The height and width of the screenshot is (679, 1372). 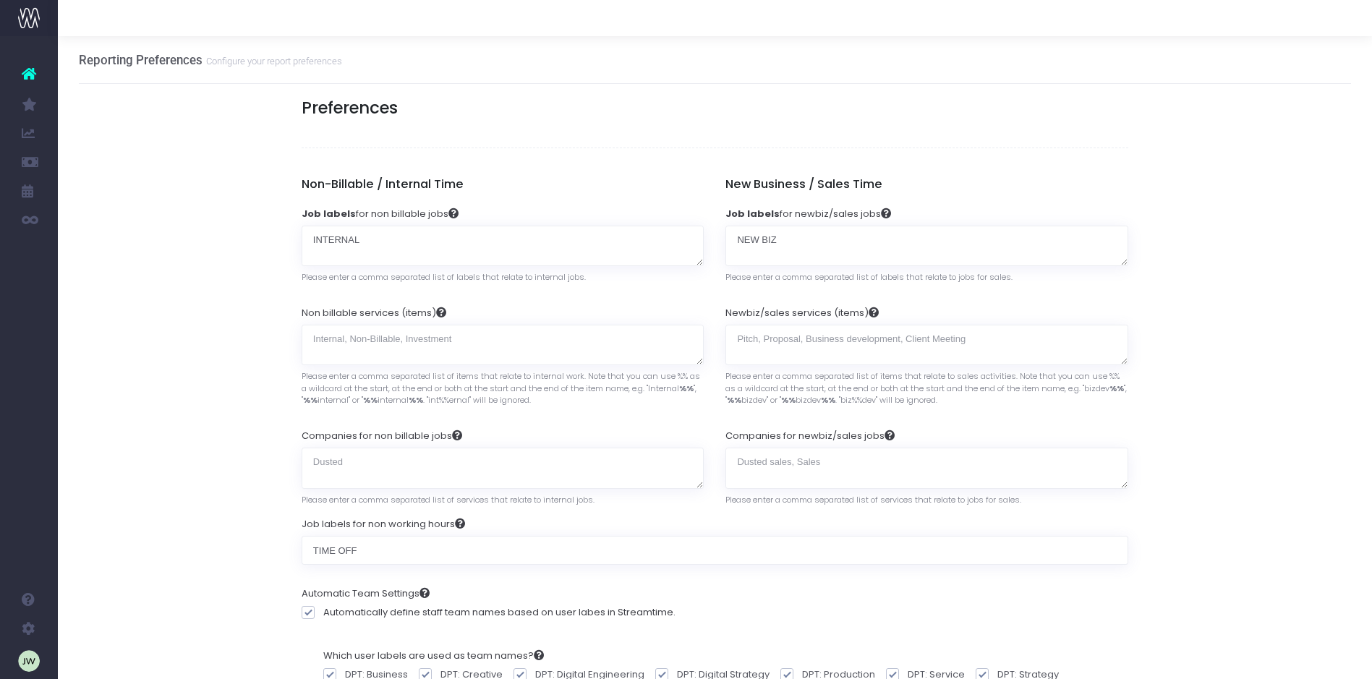 I want to click on label: Non billable services (items), so click(x=374, y=313).